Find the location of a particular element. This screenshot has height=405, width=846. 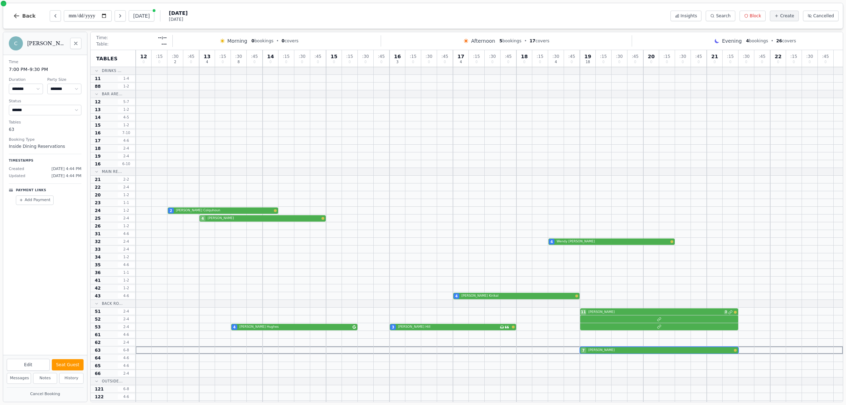

button: Insights is located at coordinates (686, 16).